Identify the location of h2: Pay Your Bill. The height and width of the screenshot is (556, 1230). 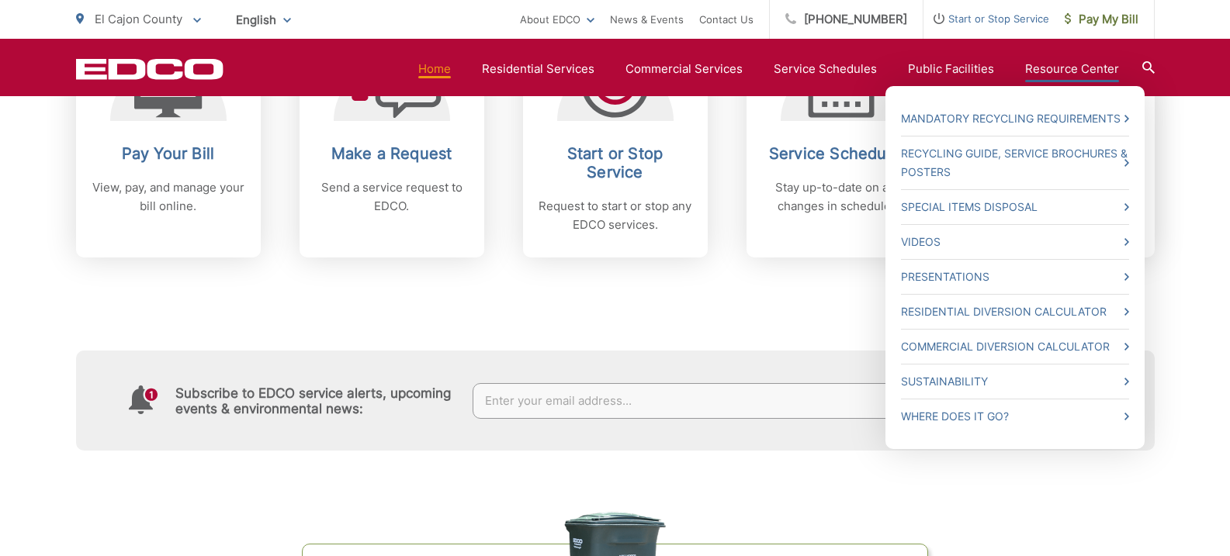
(168, 154).